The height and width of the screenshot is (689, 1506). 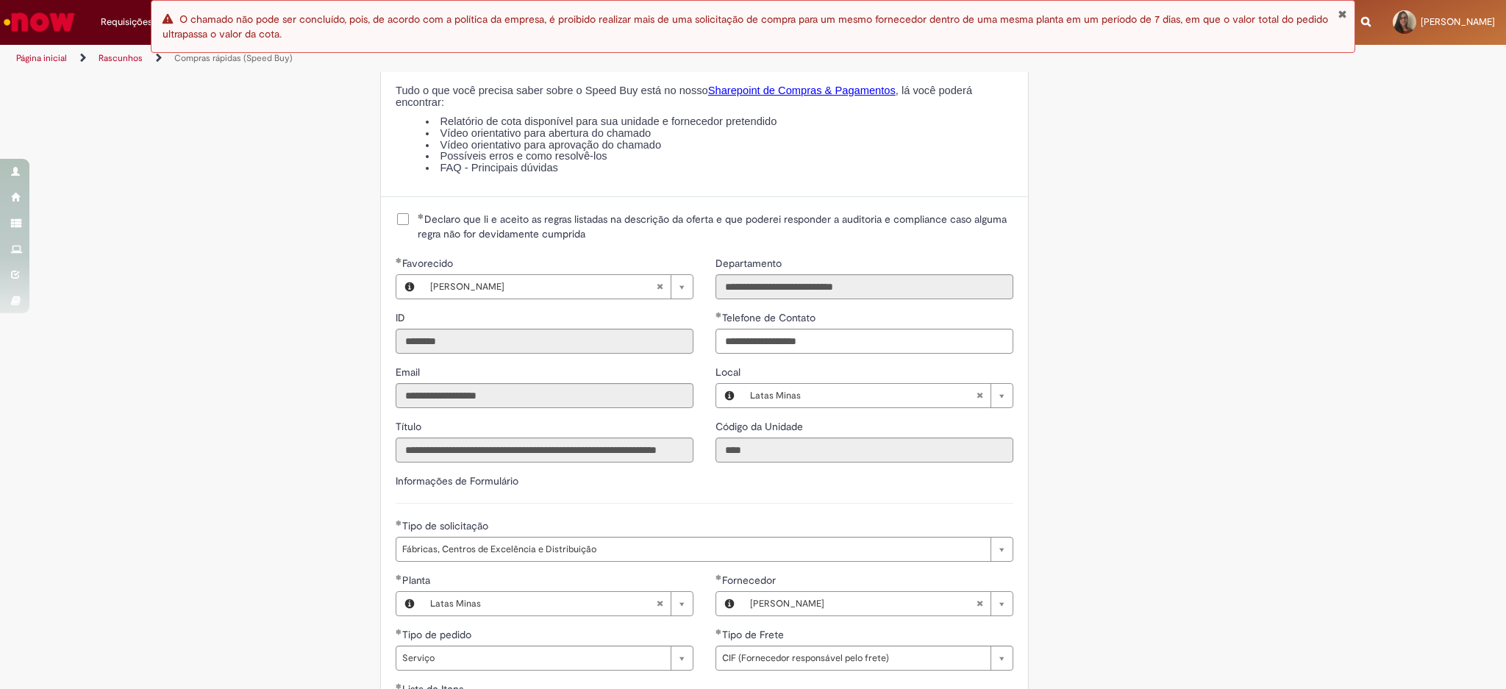 What do you see at coordinates (770, 318) in the screenshot?
I see `span: Telefone de Contato` at bounding box center [770, 318].